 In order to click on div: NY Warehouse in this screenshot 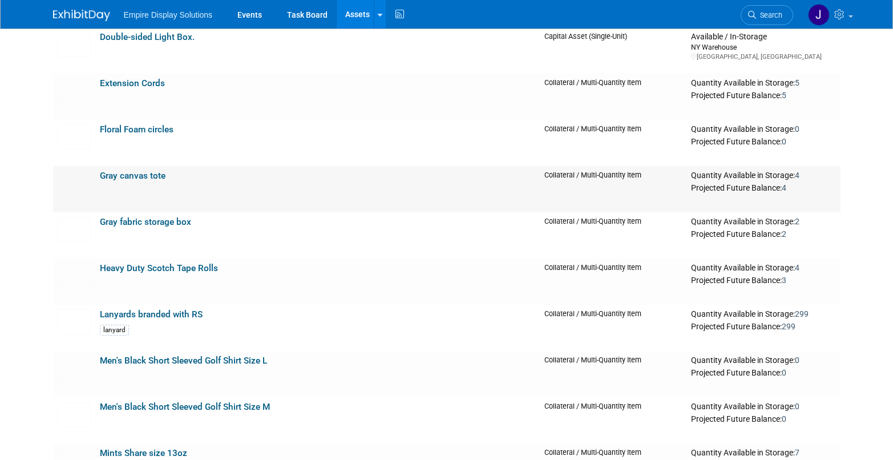, I will do `click(763, 47)`.